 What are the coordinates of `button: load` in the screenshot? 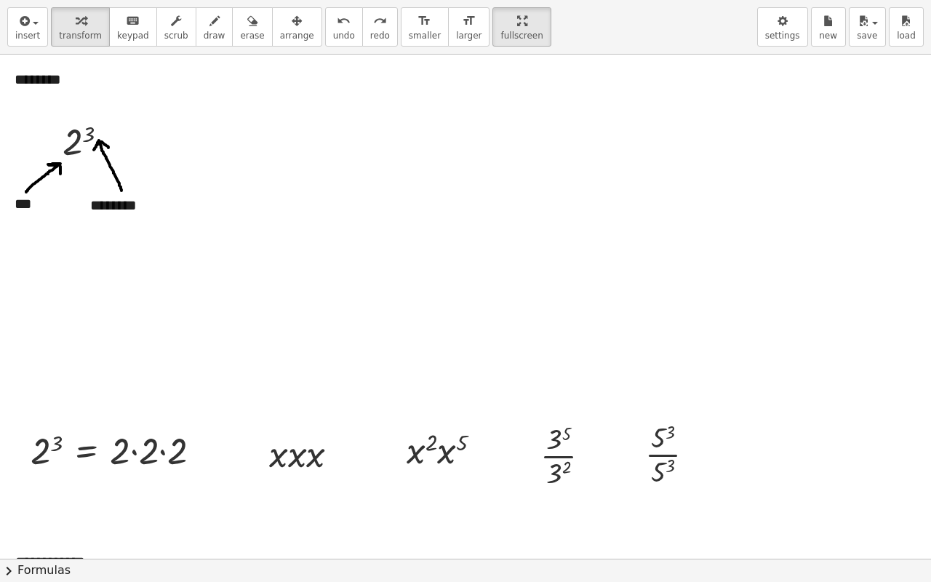 It's located at (906, 27).